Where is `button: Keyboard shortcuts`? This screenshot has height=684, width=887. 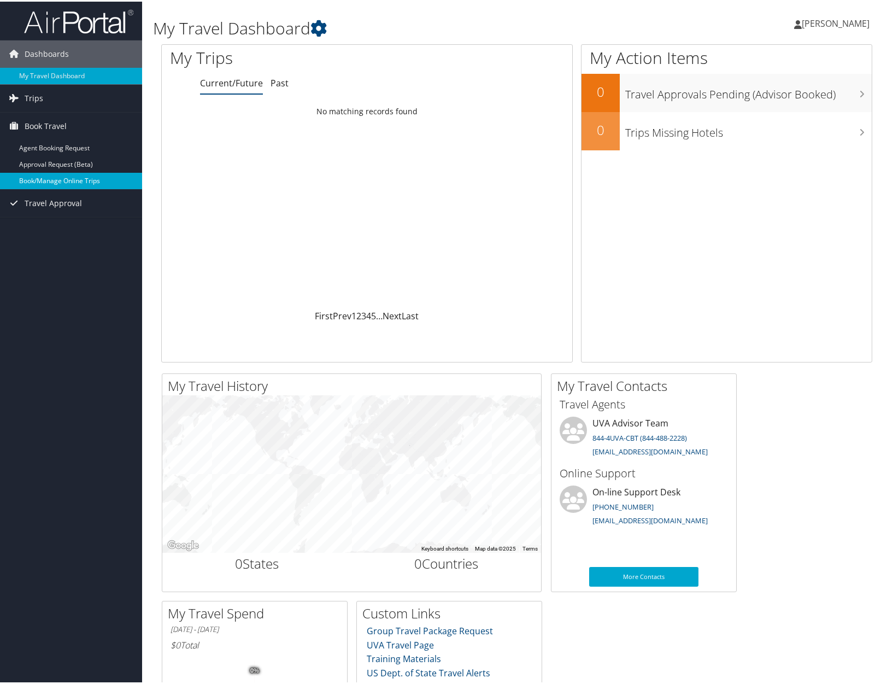 button: Keyboard shortcuts is located at coordinates (445, 547).